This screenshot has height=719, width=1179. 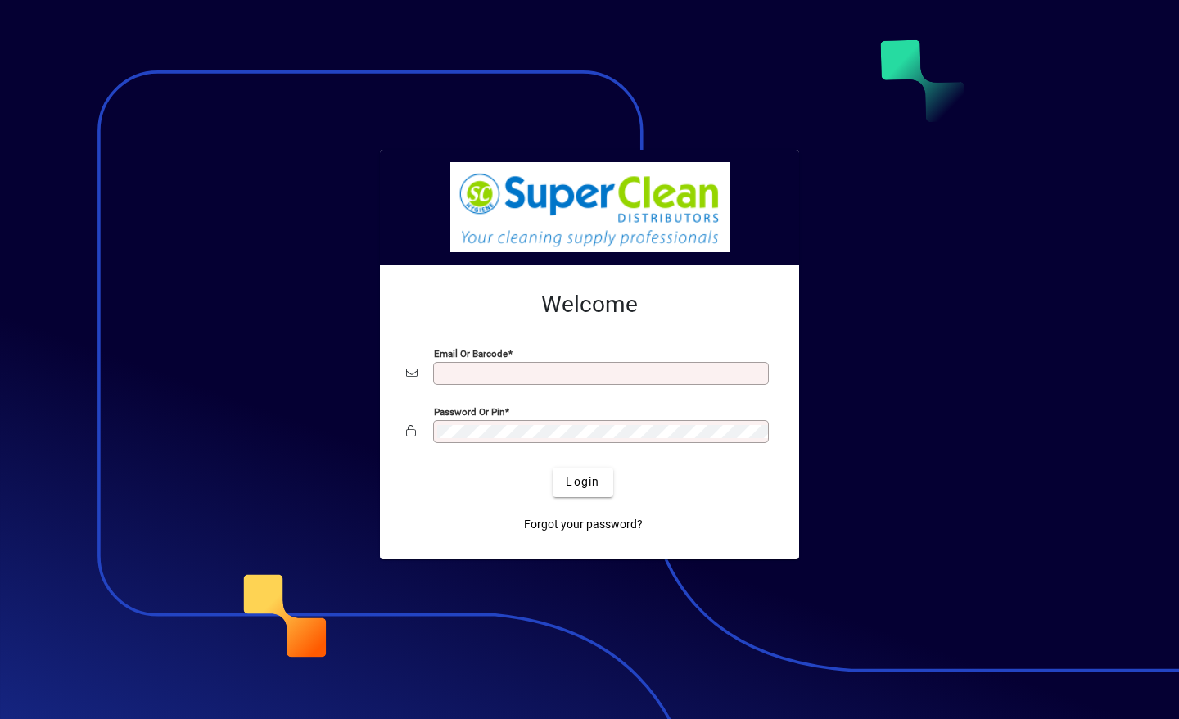 What do you see at coordinates (583, 524) in the screenshot?
I see `span: Forgot your password?` at bounding box center [583, 524].